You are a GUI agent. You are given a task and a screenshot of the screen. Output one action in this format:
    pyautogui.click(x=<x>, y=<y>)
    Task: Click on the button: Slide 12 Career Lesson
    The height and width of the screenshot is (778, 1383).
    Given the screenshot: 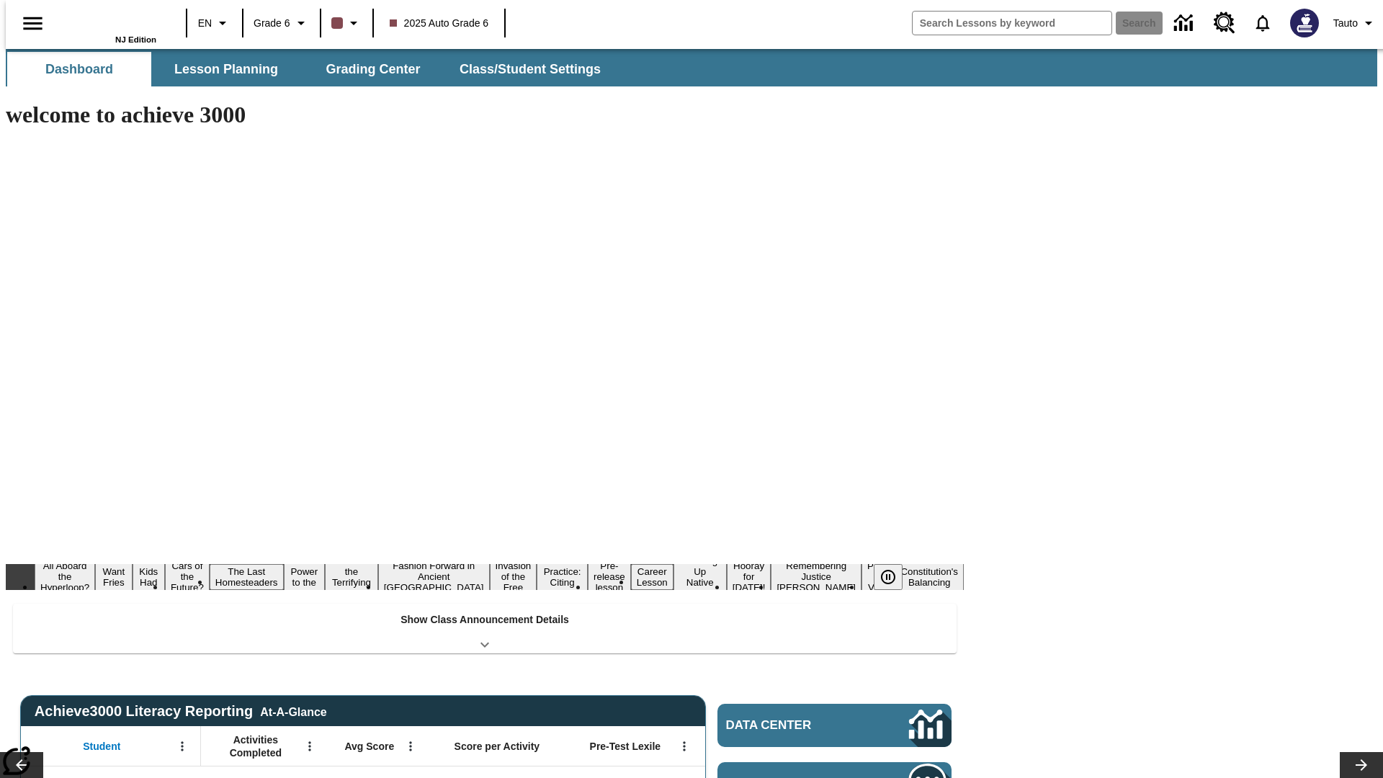 What is the action you would take?
    pyautogui.click(x=652, y=577)
    